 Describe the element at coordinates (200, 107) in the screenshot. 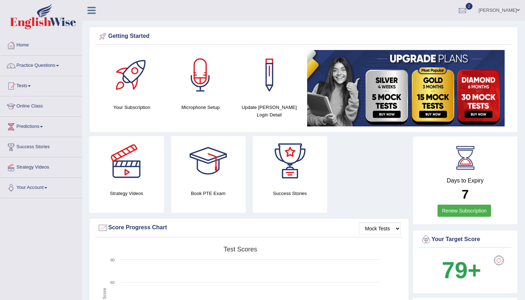

I see `h4: Microphone Setup` at that location.